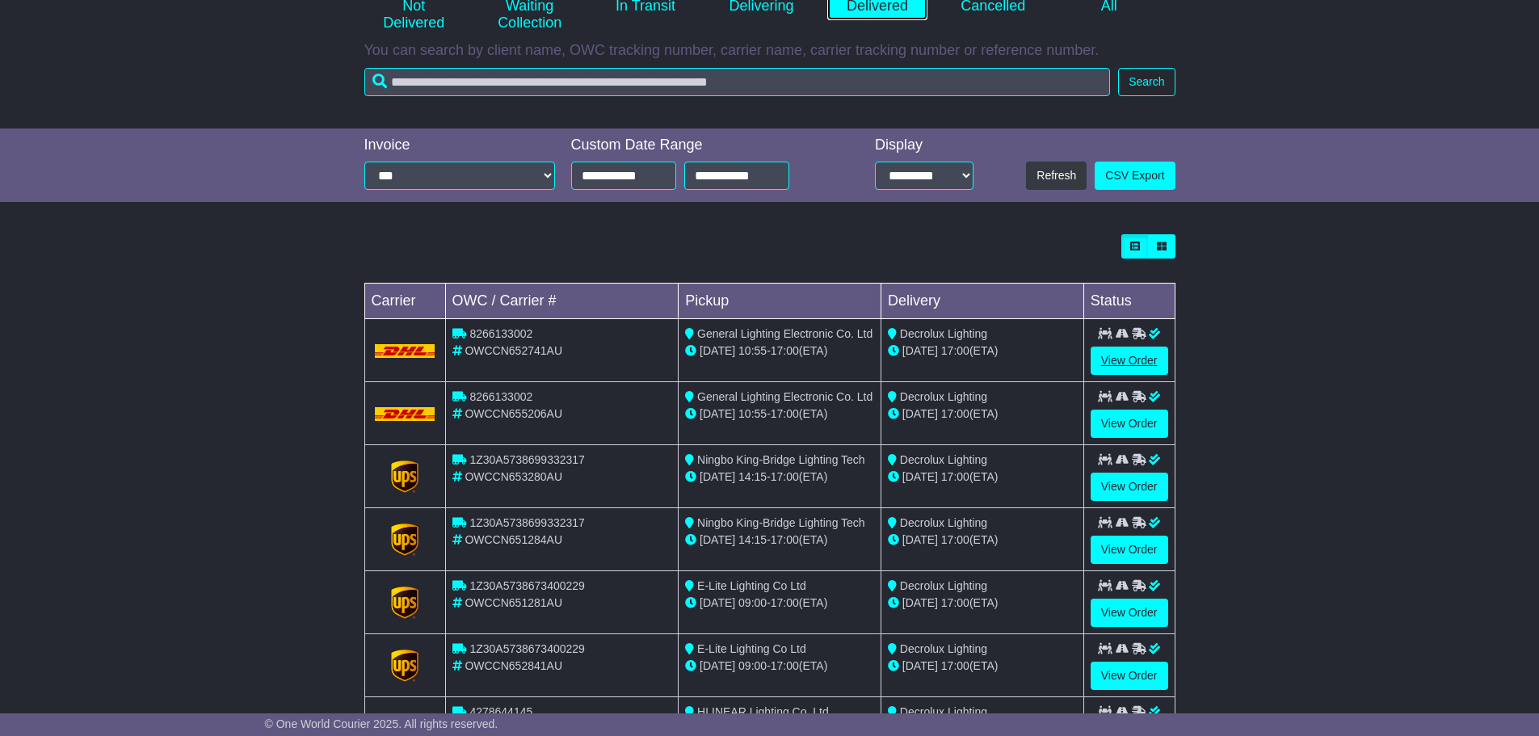 Image resolution: width=1539 pixels, height=736 pixels. I want to click on td: Delivery, so click(982, 301).